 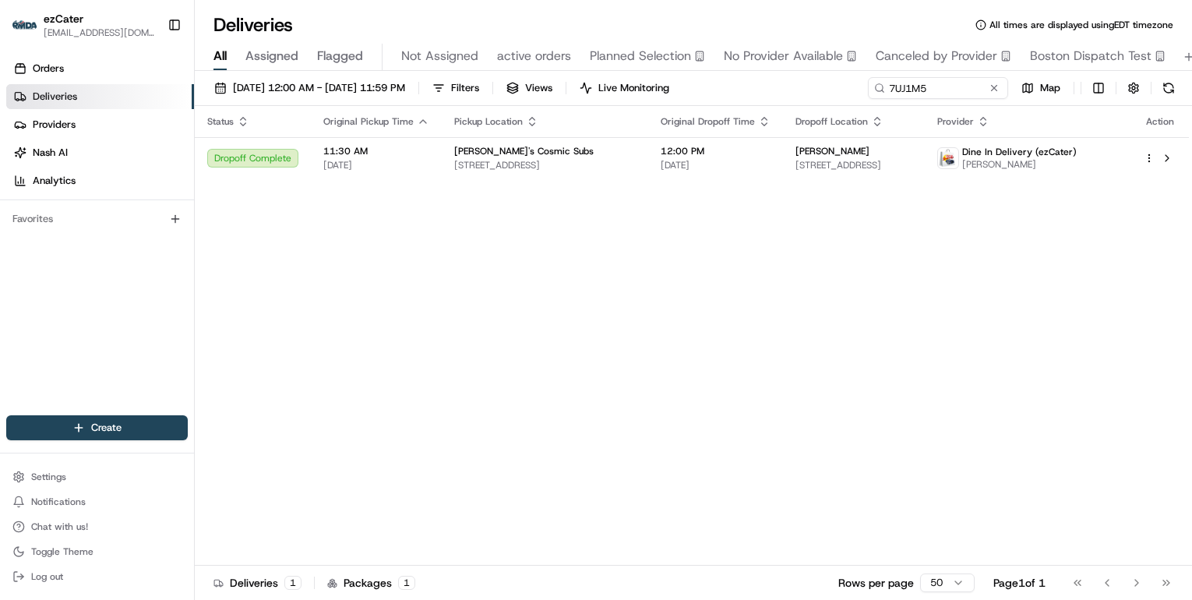 I want to click on img: ezCater, so click(x=25, y=25).